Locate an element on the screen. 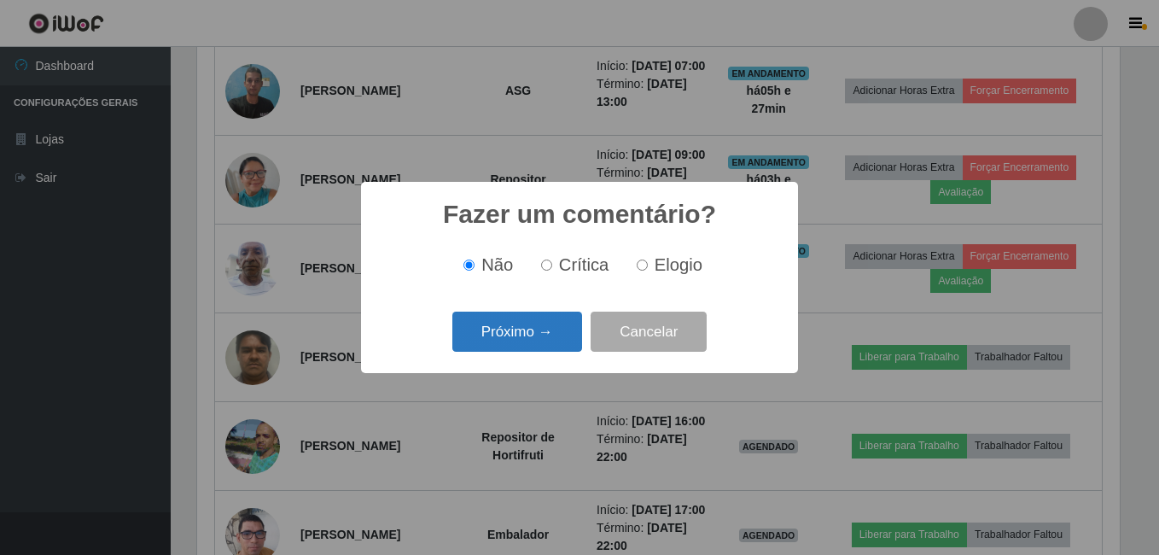  input: Não is located at coordinates (469, 265).